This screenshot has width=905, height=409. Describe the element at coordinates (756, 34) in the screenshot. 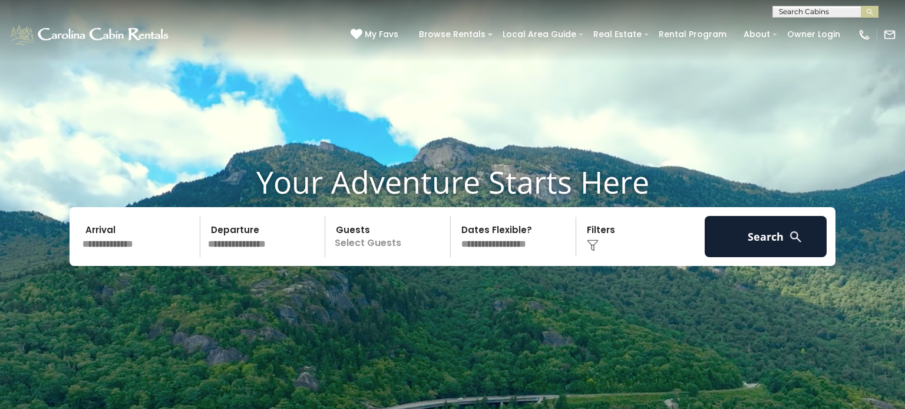

I see `a: About` at that location.